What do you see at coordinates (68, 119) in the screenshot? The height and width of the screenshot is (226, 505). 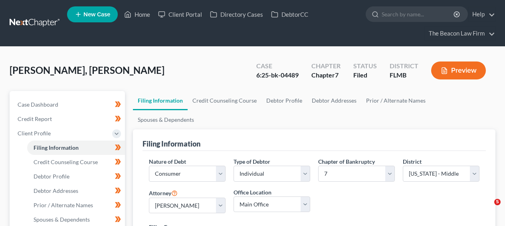 I see `a: Credit Report` at bounding box center [68, 119].